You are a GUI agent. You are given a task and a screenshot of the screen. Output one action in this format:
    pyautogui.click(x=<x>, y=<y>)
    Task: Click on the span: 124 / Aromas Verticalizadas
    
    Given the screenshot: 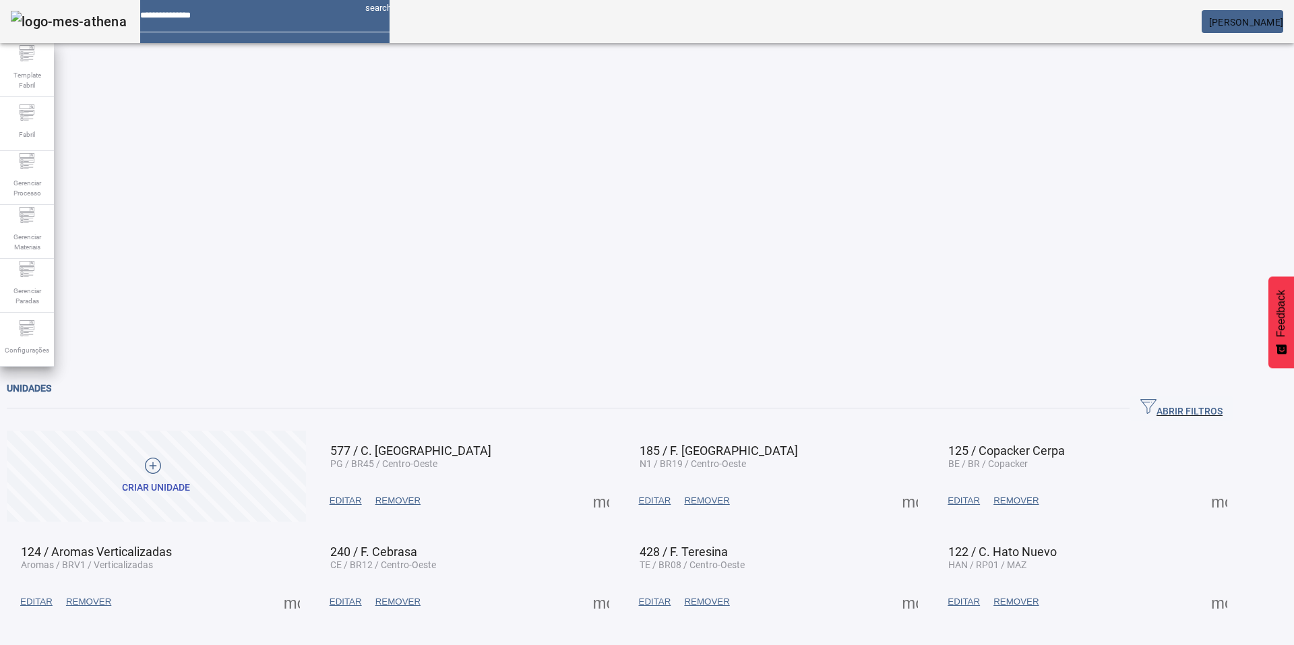 What is the action you would take?
    pyautogui.click(x=96, y=551)
    